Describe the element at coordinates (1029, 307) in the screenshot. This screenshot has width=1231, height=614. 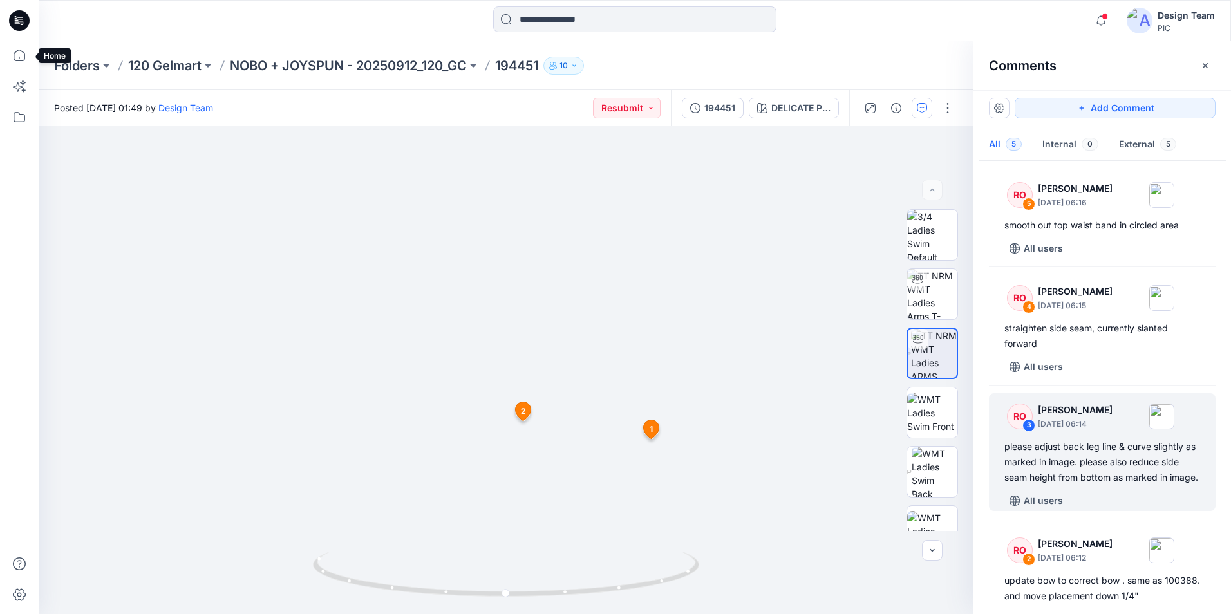
I see `div: 4` at that location.